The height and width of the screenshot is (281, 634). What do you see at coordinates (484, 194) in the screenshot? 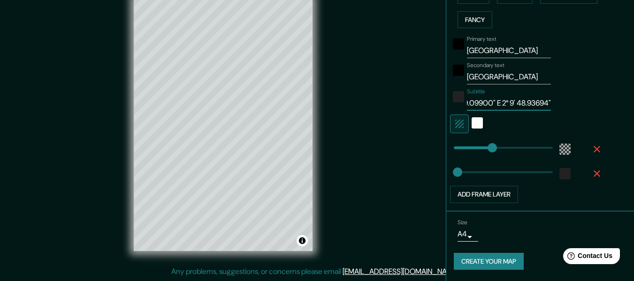
I see `button: Add frame layer` at bounding box center [484, 194].